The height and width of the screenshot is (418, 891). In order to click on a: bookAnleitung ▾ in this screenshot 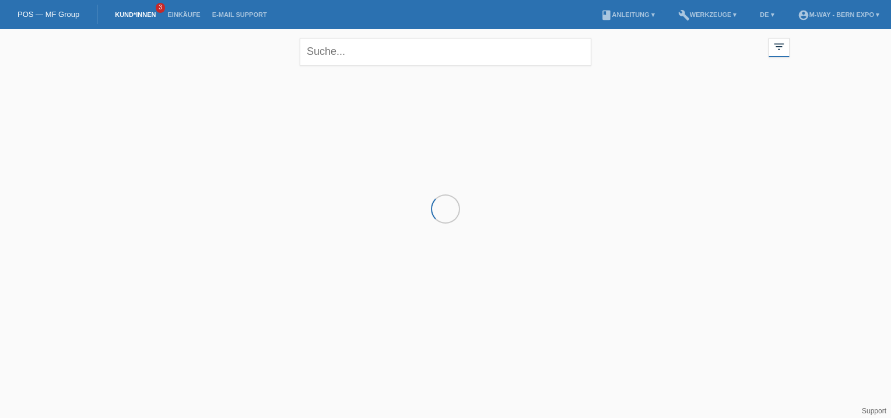, I will do `click(627, 15)`.